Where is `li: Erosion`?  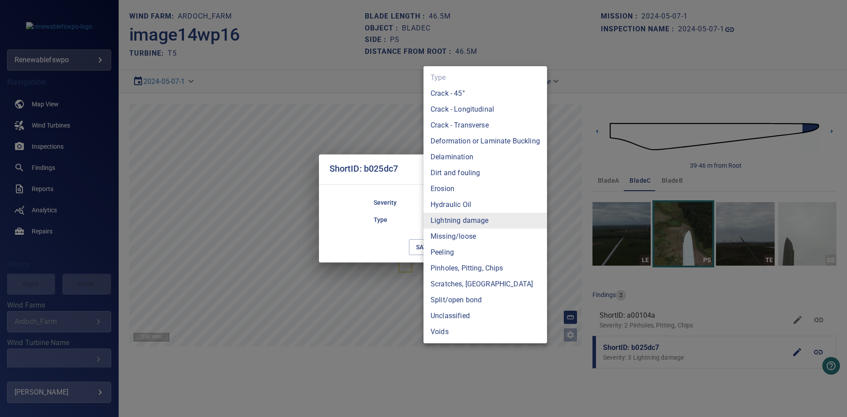 li: Erosion is located at coordinates (485, 189).